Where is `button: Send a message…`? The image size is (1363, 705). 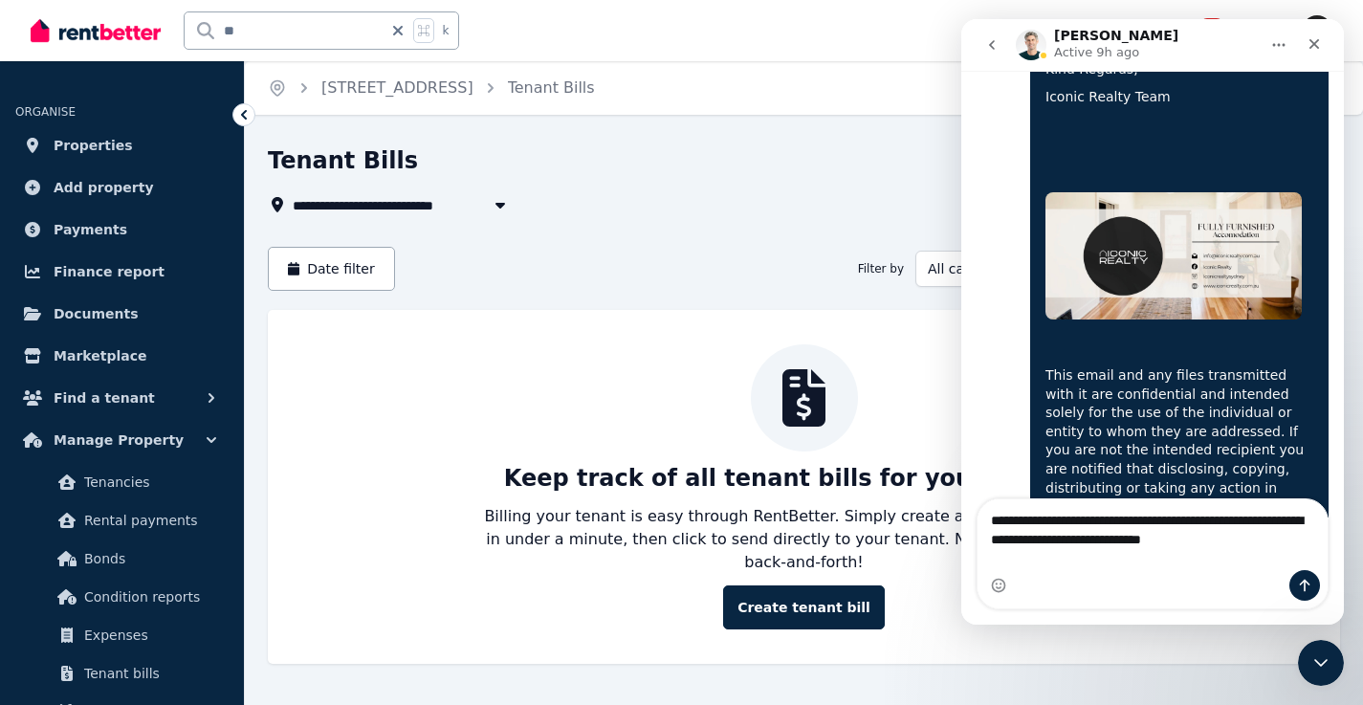 button: Send a message… is located at coordinates (343, 566).